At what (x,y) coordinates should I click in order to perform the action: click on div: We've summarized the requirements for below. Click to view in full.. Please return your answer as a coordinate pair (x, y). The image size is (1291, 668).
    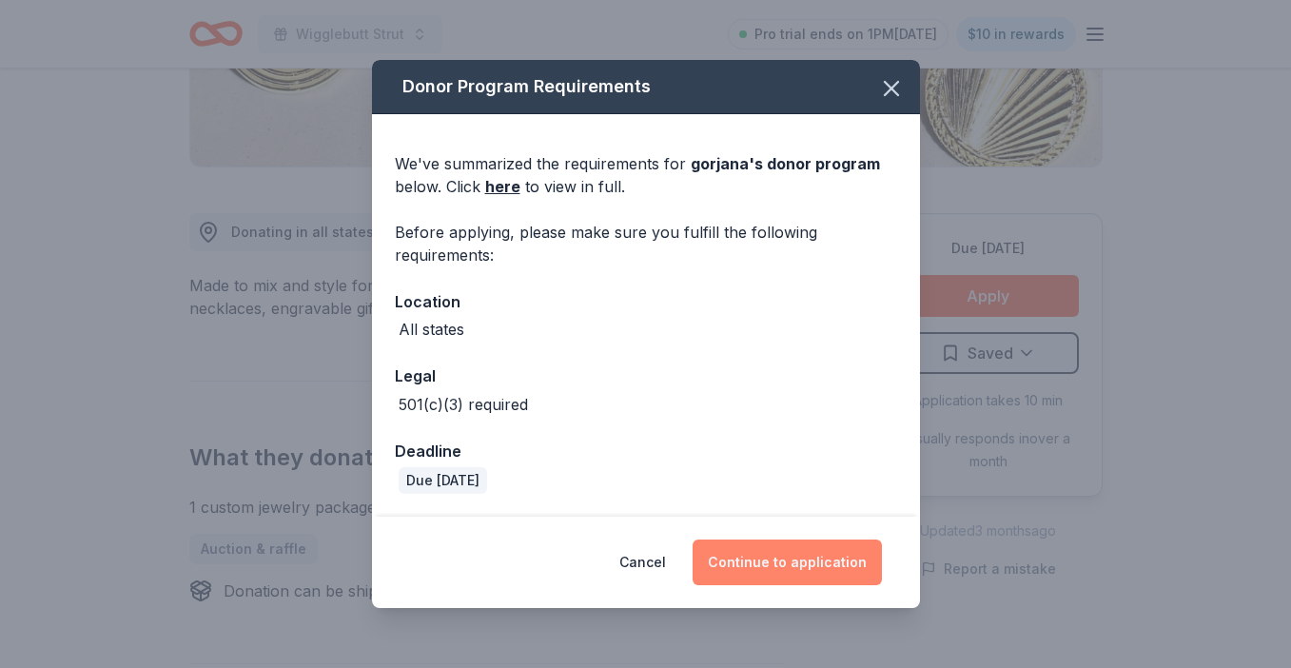
    Looking at the image, I should click on (646, 175).